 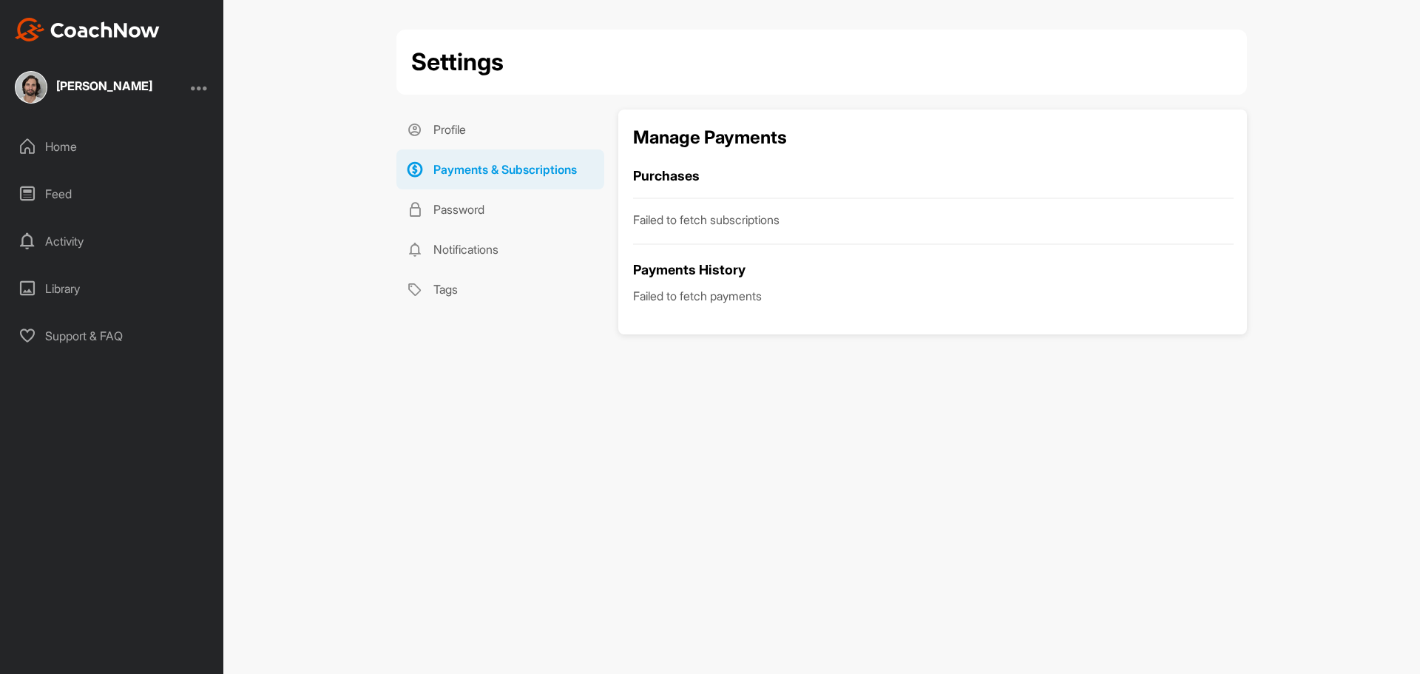 What do you see at coordinates (500, 129) in the screenshot?
I see `a: Profile` at bounding box center [500, 129].